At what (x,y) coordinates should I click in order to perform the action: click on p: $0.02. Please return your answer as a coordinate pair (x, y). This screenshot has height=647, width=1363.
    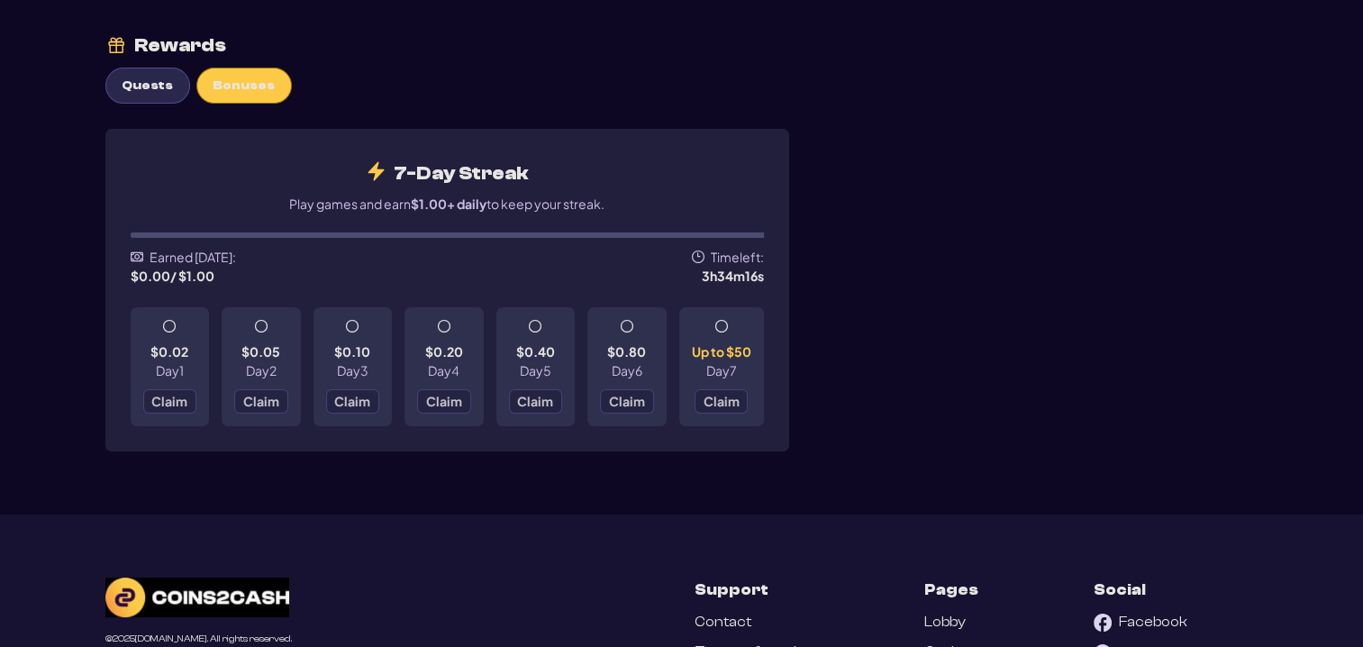
    Looking at the image, I should click on (169, 351).